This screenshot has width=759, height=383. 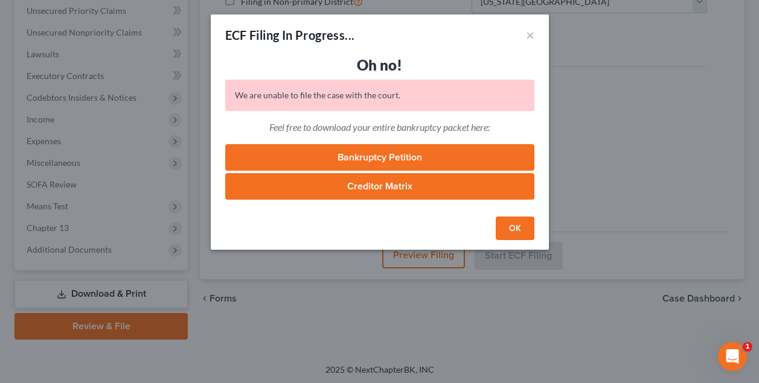 I want to click on div: We are unable to file the case with the court., so click(x=380, y=95).